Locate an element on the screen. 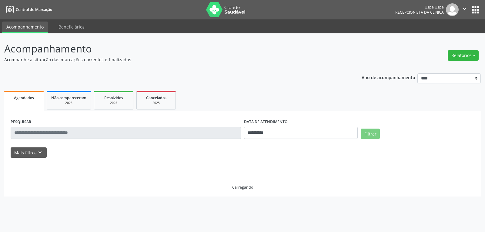 Image resolution: width=485 pixels, height=232 pixels. label: DATA DE ATENDIMENTO is located at coordinates (266, 122).